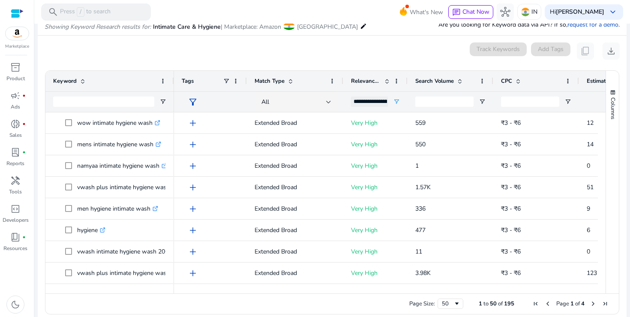 Image resolution: width=630 pixels, height=317 pixels. I want to click on p: mens intimate hygiene wash, so click(119, 144).